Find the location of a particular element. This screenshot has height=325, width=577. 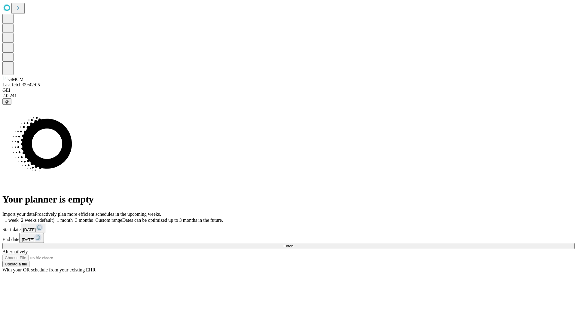

button: Upload a file is located at coordinates (16, 264).